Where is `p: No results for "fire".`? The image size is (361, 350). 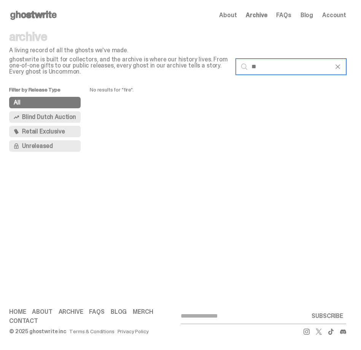 p: No results for "fire". is located at coordinates (218, 90).